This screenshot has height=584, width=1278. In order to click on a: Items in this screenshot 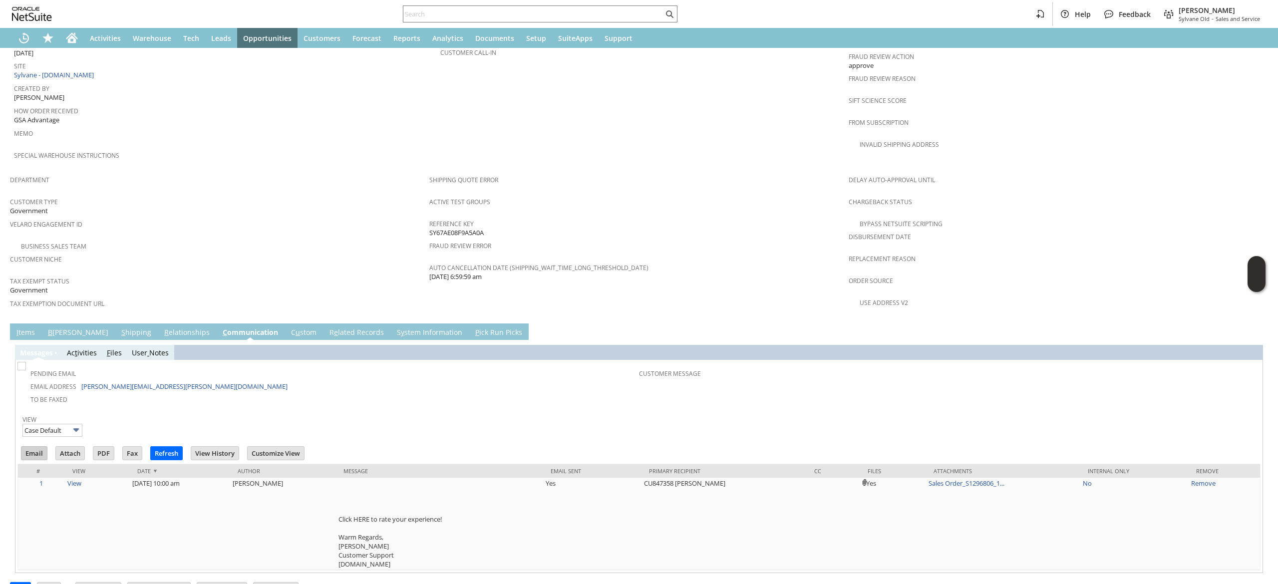, I will do `click(25, 333)`.